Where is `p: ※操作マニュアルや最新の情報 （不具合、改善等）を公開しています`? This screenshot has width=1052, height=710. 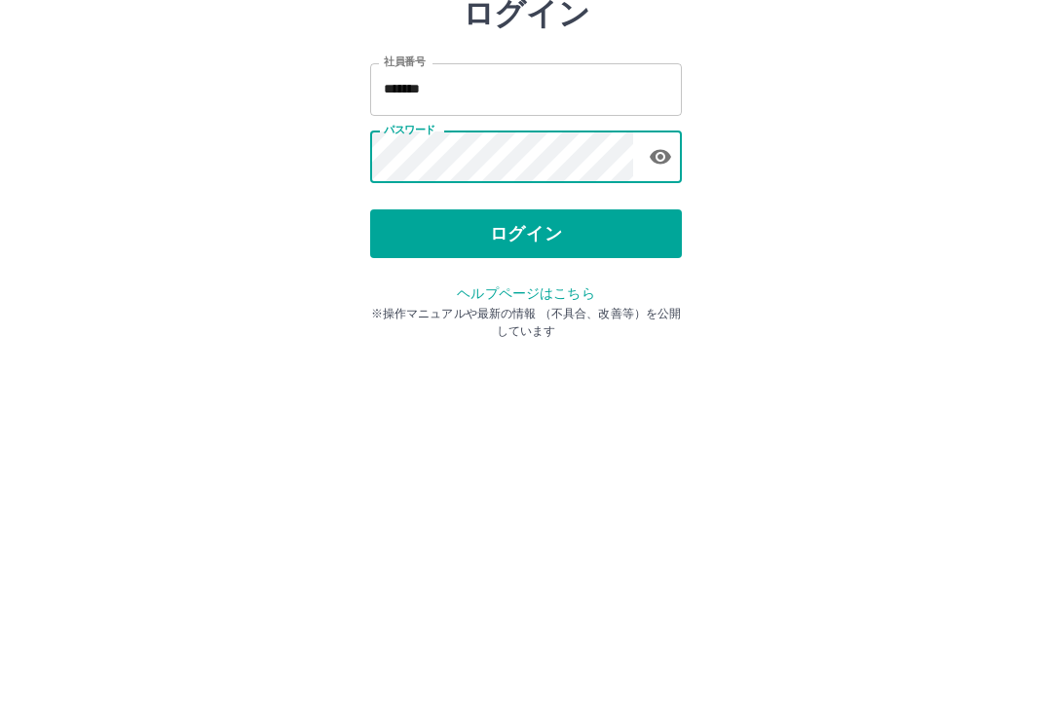 p: ※操作マニュアルや最新の情報 （不具合、改善等）を公開しています is located at coordinates (526, 450).